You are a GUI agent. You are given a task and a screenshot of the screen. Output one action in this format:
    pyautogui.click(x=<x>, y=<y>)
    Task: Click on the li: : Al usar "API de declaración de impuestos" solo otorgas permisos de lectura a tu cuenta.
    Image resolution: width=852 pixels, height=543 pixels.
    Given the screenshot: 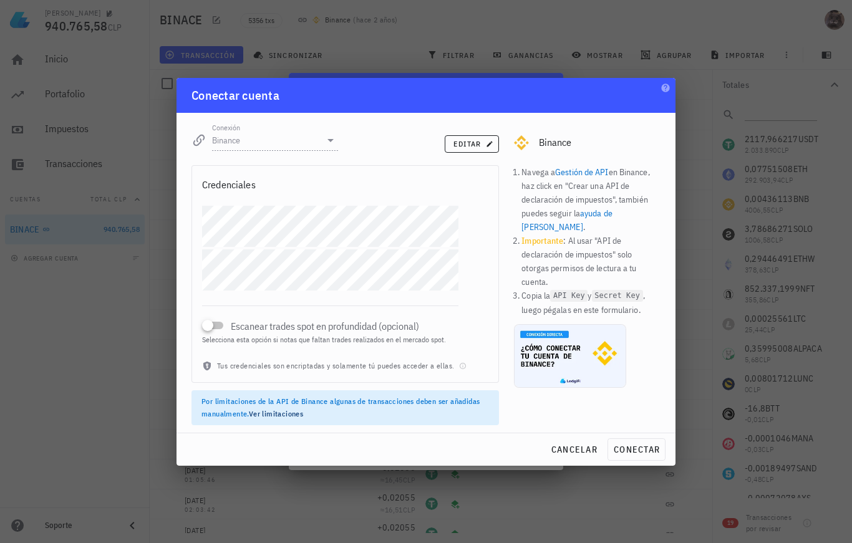 What is the action you would take?
    pyautogui.click(x=591, y=261)
    